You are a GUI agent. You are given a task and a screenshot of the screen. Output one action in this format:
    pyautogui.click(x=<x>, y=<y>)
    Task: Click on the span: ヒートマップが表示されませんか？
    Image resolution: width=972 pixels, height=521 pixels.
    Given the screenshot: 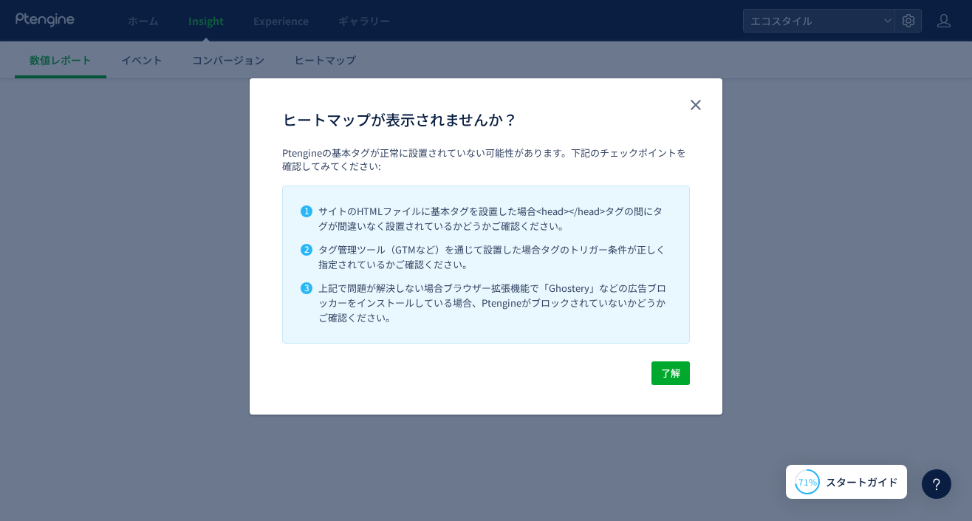 What is the action you would take?
    pyautogui.click(x=399, y=120)
    